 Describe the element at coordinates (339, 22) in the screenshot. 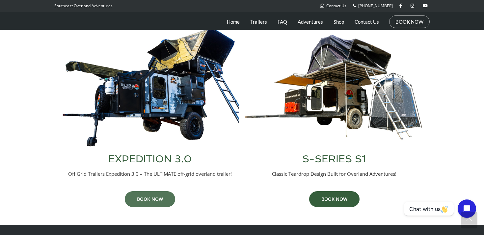

I see `a: Shop` at that location.